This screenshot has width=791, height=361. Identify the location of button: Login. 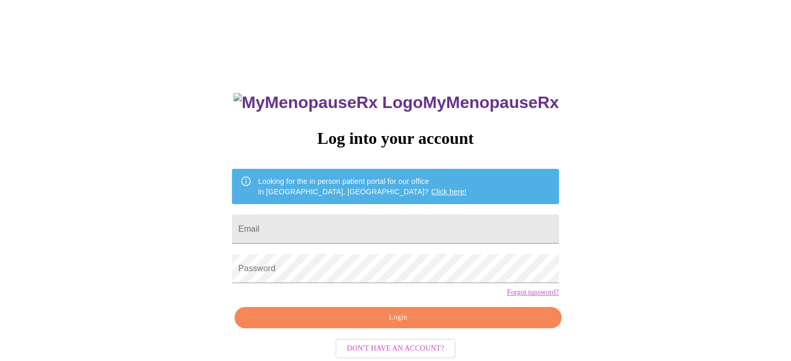
(398, 318).